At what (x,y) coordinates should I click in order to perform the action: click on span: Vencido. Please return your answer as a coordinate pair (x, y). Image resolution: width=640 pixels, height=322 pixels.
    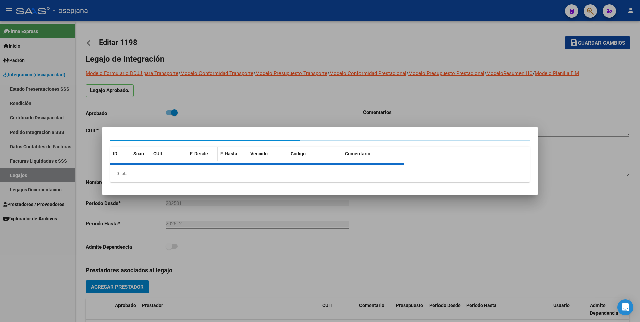
    Looking at the image, I should click on (259, 154).